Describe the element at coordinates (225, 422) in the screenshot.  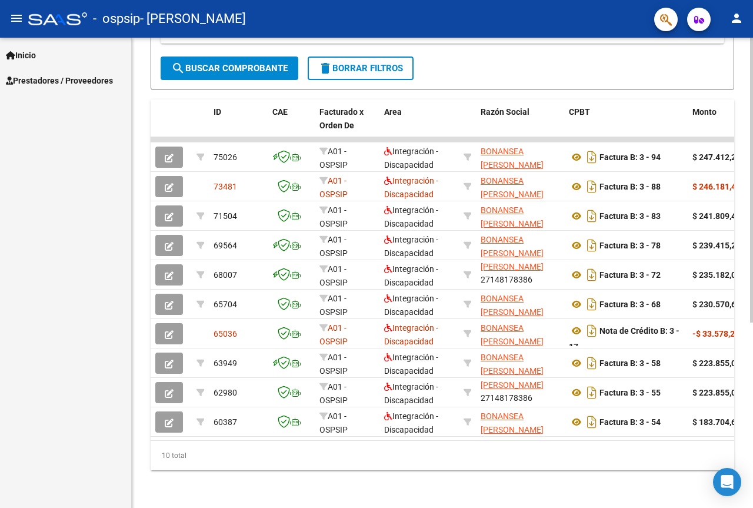
I see `span: 60387` at that location.